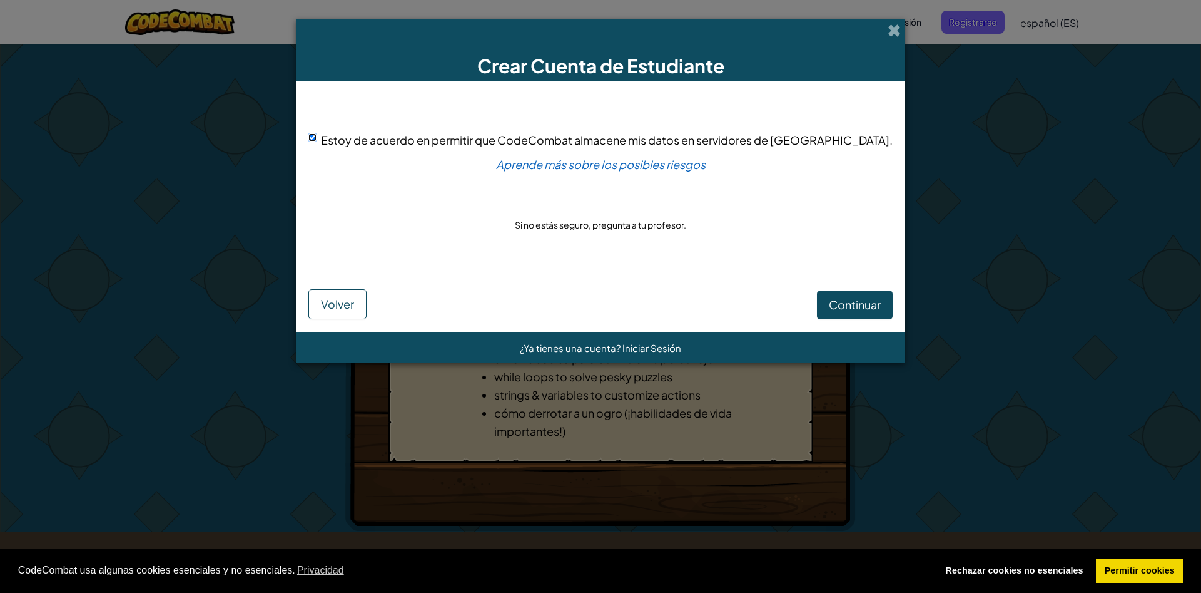 This screenshot has width=1201, height=593. Describe the element at coordinates (1139, 571) in the screenshot. I see `a: allow cookies` at that location.